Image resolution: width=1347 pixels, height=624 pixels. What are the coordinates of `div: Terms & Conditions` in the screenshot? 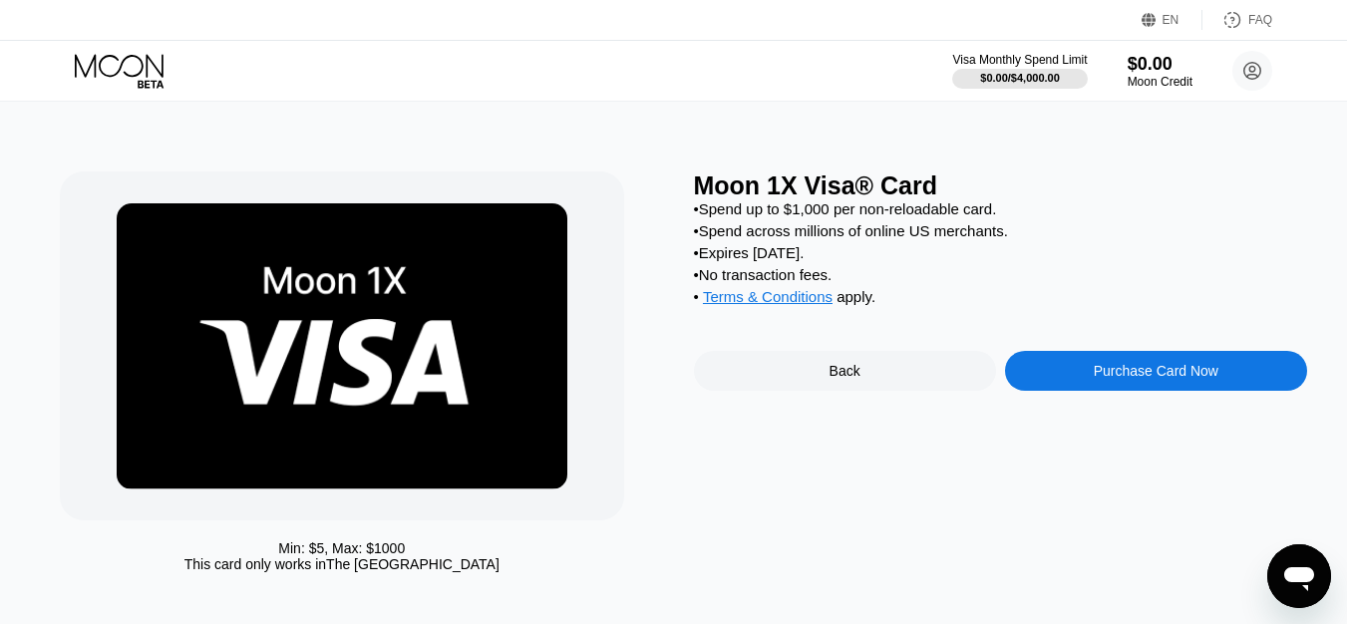 It's located at (768, 299).